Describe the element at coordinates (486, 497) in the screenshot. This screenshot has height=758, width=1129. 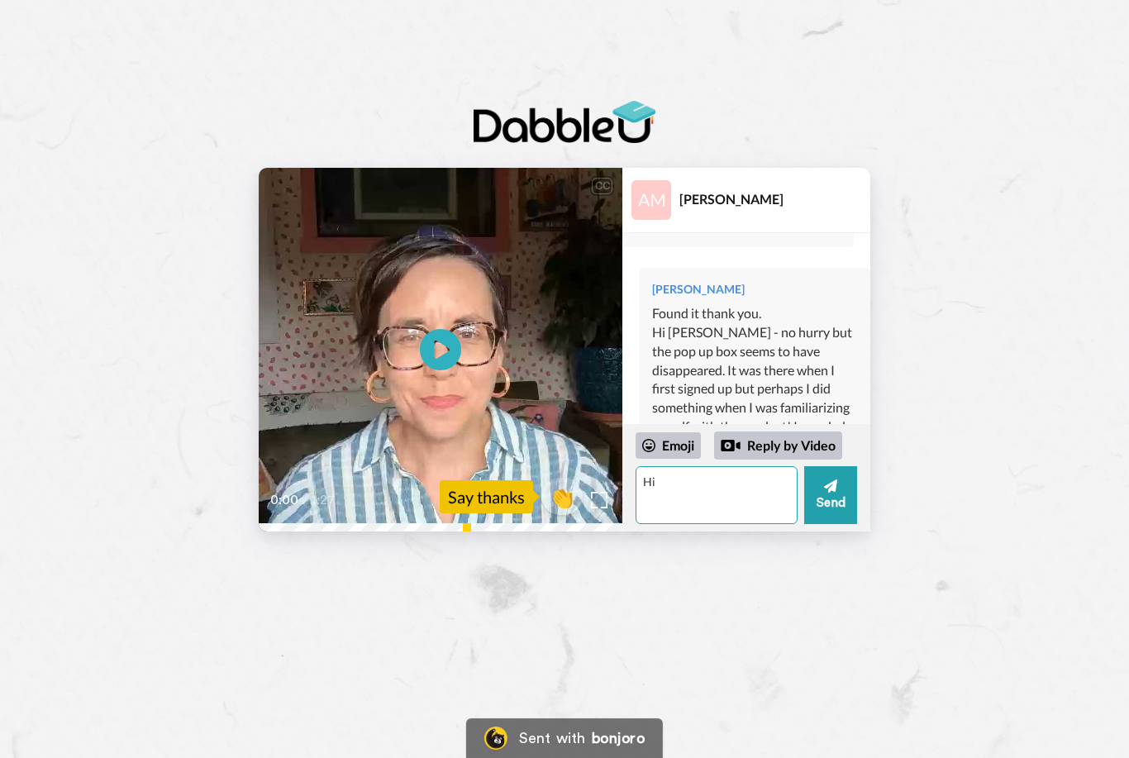
I see `div: Say thanks` at that location.